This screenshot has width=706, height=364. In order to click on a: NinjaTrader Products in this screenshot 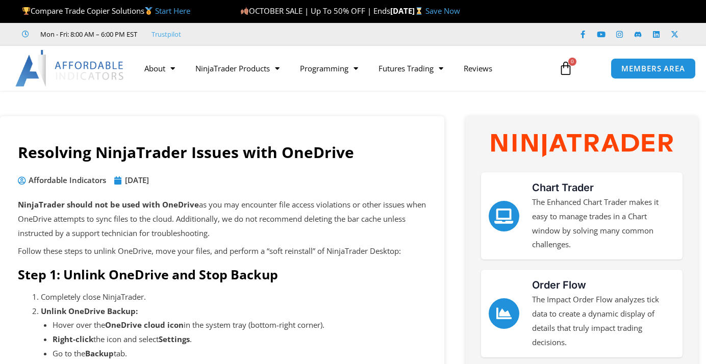, I will do `click(237, 68)`.